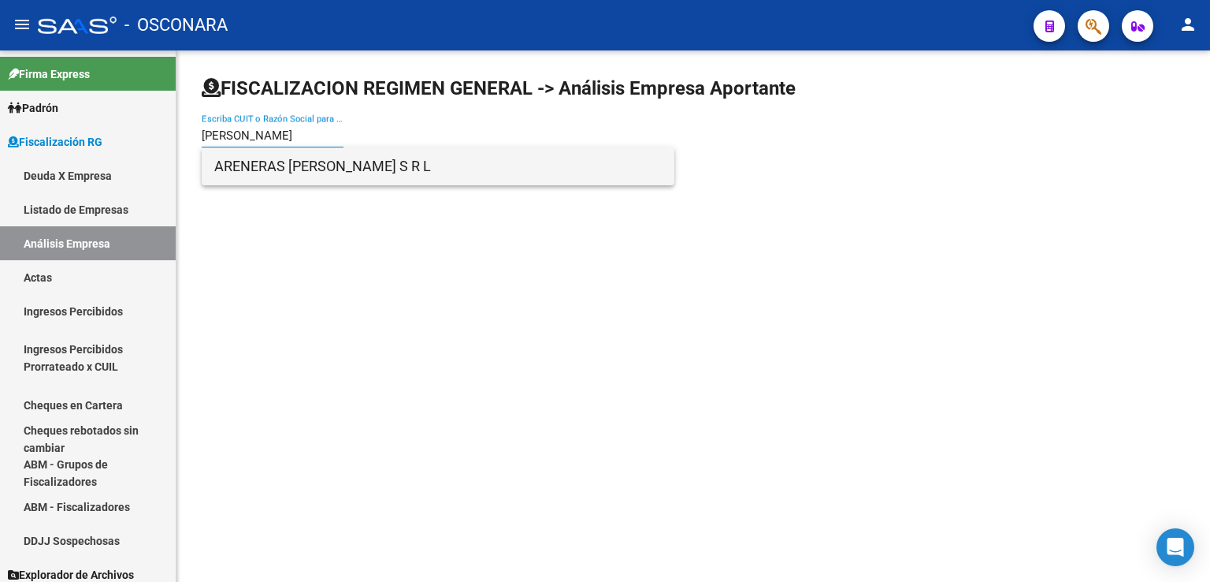 This screenshot has width=1210, height=582. What do you see at coordinates (1176, 547) in the screenshot?
I see `div: Open Intercom Messenger` at bounding box center [1176, 547].